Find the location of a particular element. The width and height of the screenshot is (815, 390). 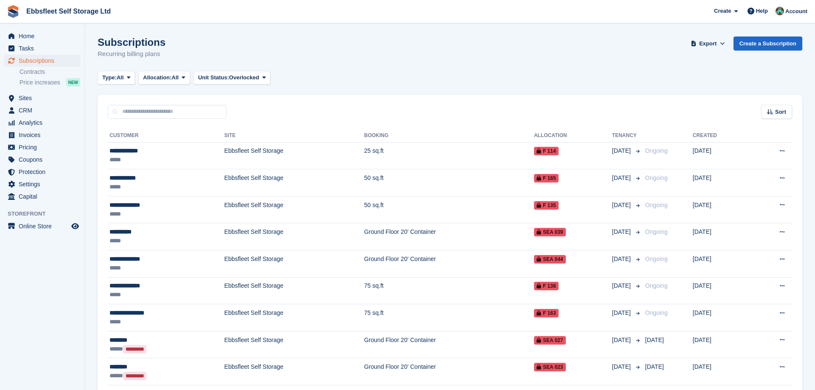

img: stora-icon-8386f47178a22dfd0bd8f6a31ec36ba5ce8667c1dd55bd0f319d3a0aa187defe.svg is located at coordinates (13, 11).